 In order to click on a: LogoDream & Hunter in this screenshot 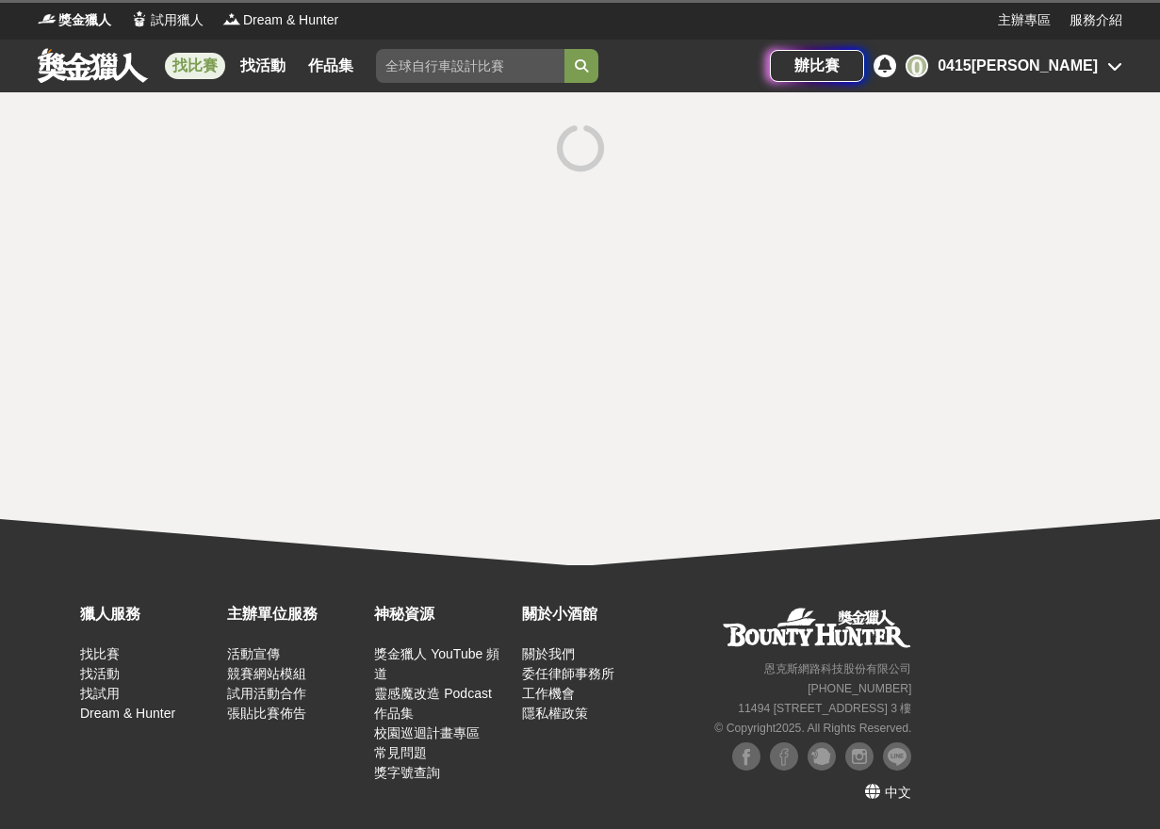, I will do `click(280, 20)`.